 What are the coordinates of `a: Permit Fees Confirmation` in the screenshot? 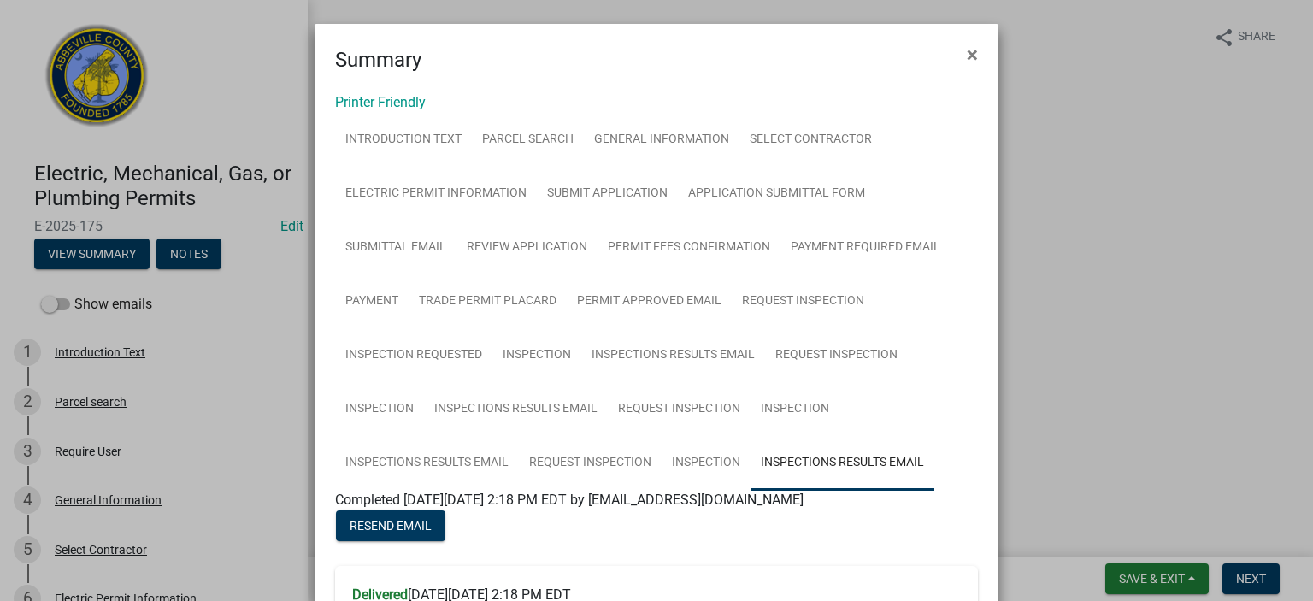 It's located at (689, 248).